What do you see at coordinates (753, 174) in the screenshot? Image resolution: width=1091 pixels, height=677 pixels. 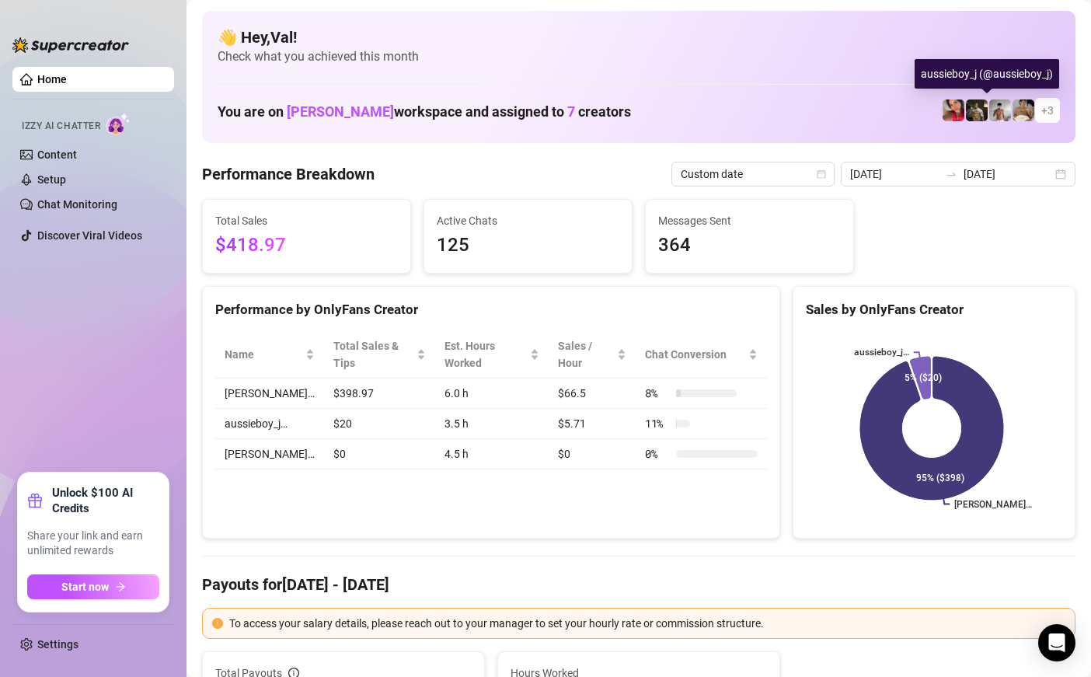 I see `span: Custom date` at bounding box center [753, 174].